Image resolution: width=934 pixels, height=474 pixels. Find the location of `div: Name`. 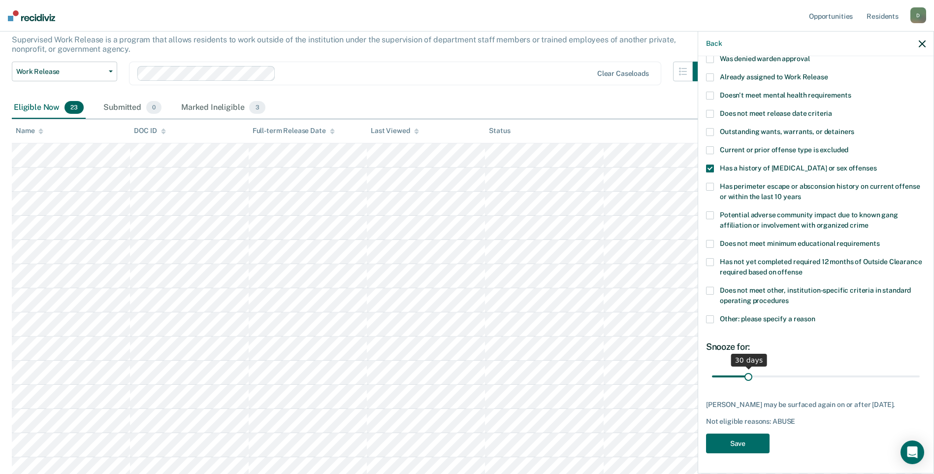

div: Name is located at coordinates (30, 131).